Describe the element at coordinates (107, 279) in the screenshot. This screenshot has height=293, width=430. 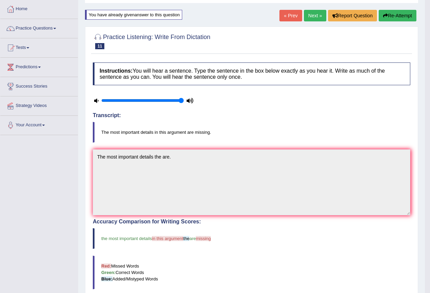
I see `b: Blue:` at that location.